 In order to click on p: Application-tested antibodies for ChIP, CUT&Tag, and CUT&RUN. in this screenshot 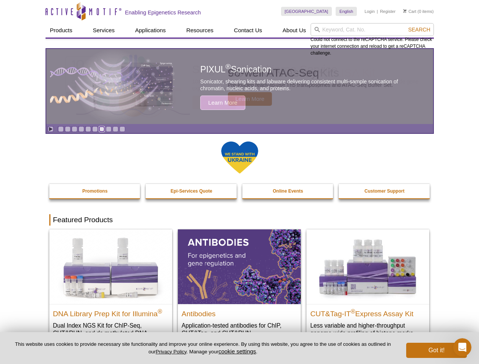, I will do `click(239, 329)`.